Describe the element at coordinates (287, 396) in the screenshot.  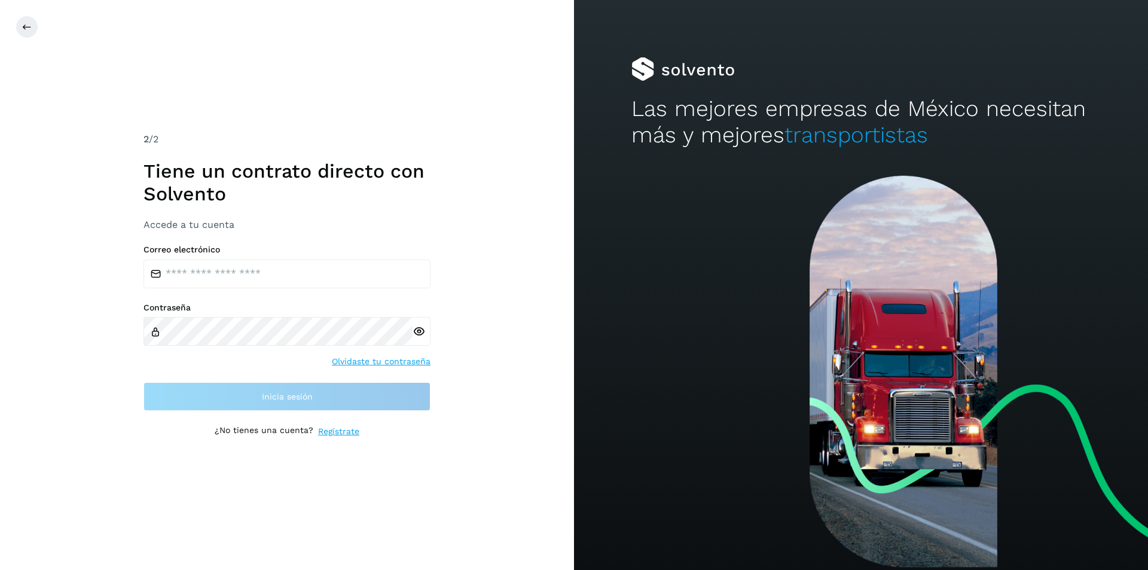
I see `button: Inicia sesión` at that location.